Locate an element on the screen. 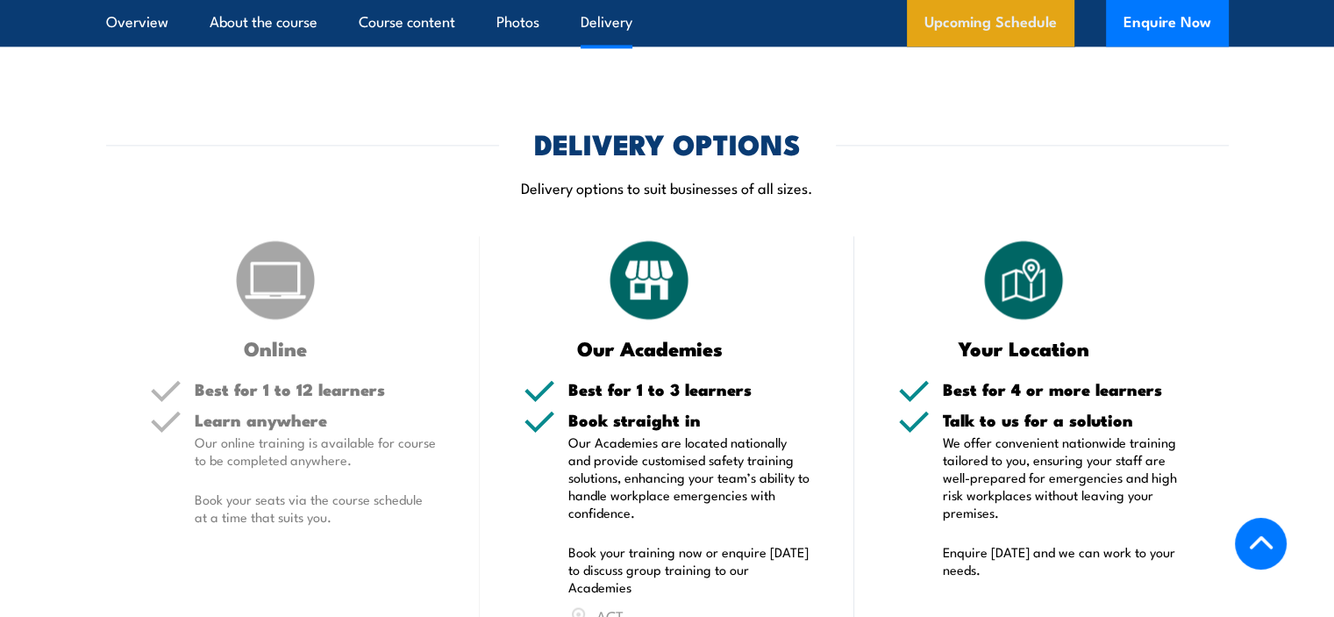 This screenshot has width=1334, height=617. h3: Your Location is located at coordinates (1023, 347).